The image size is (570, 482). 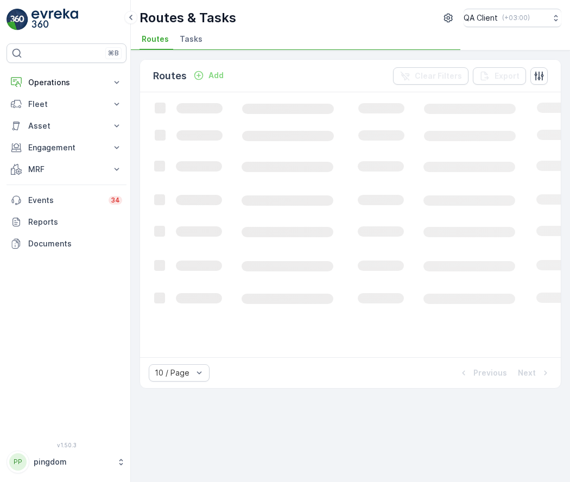 What do you see at coordinates (515, 18) in the screenshot?
I see `p: ( +03:00 )` at bounding box center [515, 18].